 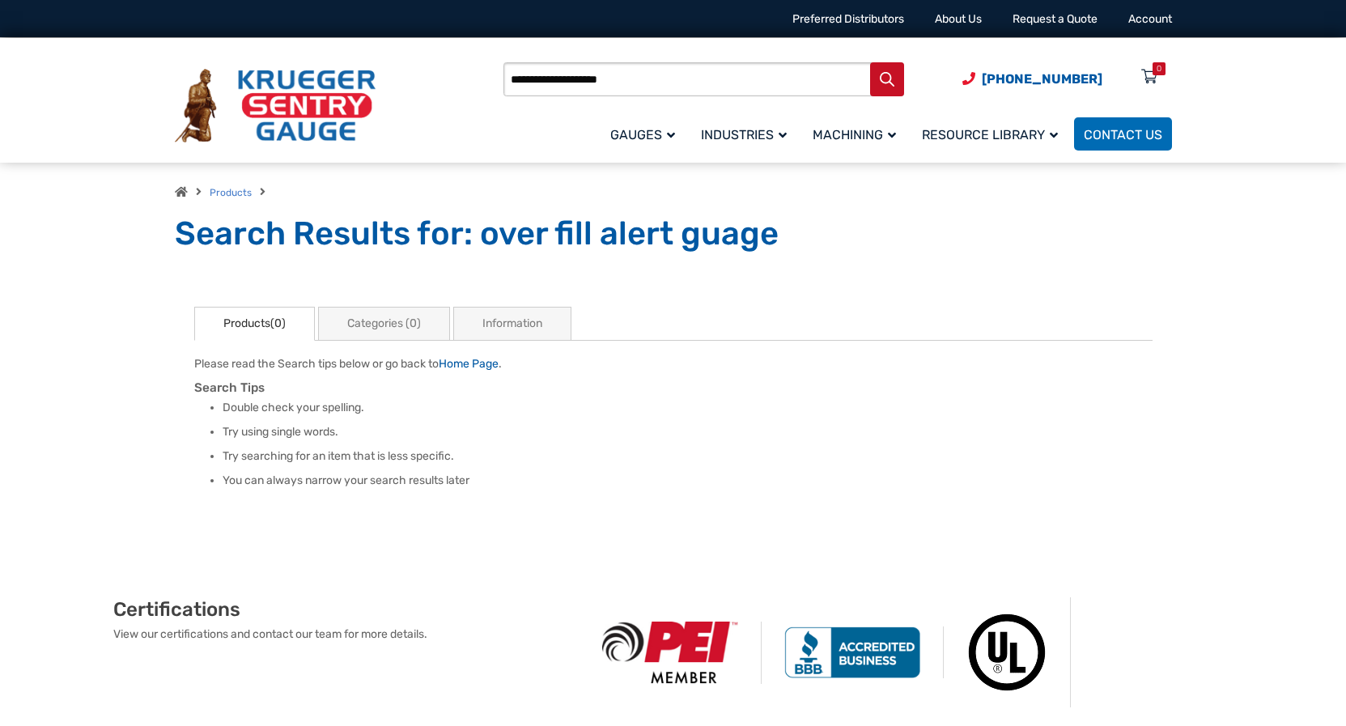 What do you see at coordinates (1055, 19) in the screenshot?
I see `a: Request a Quote` at bounding box center [1055, 19].